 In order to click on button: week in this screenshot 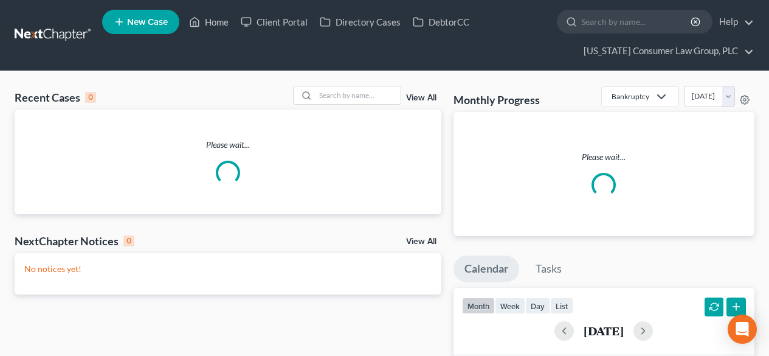, I will do `click(510, 305)`.